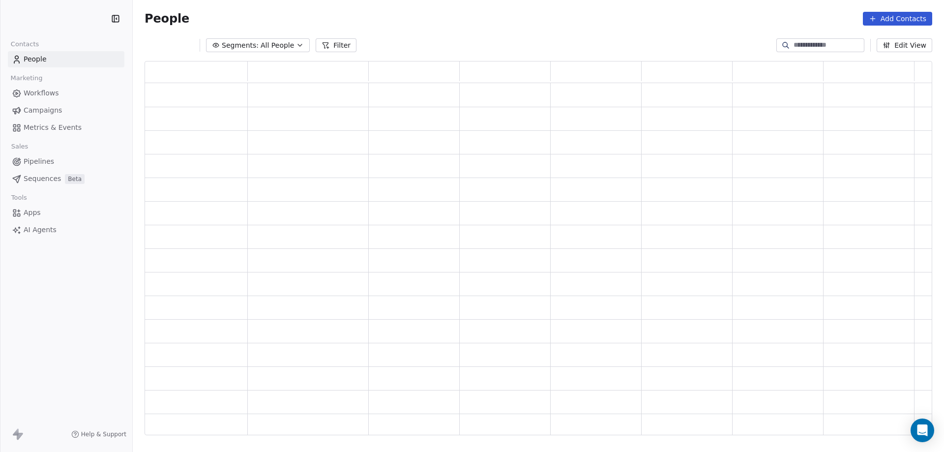 The width and height of the screenshot is (944, 452). I want to click on span: Contacts, so click(25, 44).